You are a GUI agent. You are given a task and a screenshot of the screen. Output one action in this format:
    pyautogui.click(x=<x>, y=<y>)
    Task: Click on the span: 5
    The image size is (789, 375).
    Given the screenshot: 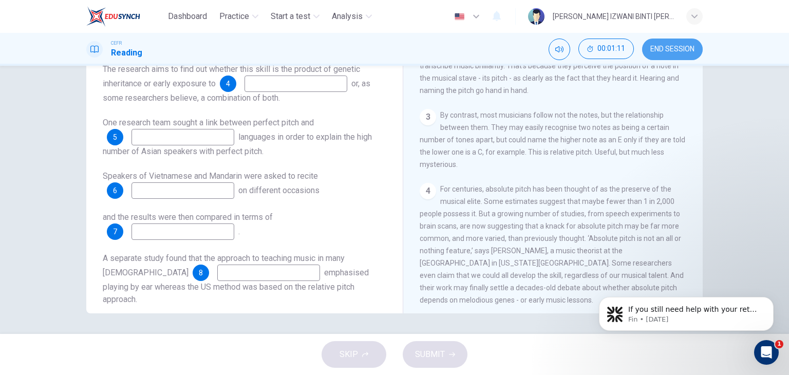 What is the action you would take?
    pyautogui.click(x=115, y=137)
    